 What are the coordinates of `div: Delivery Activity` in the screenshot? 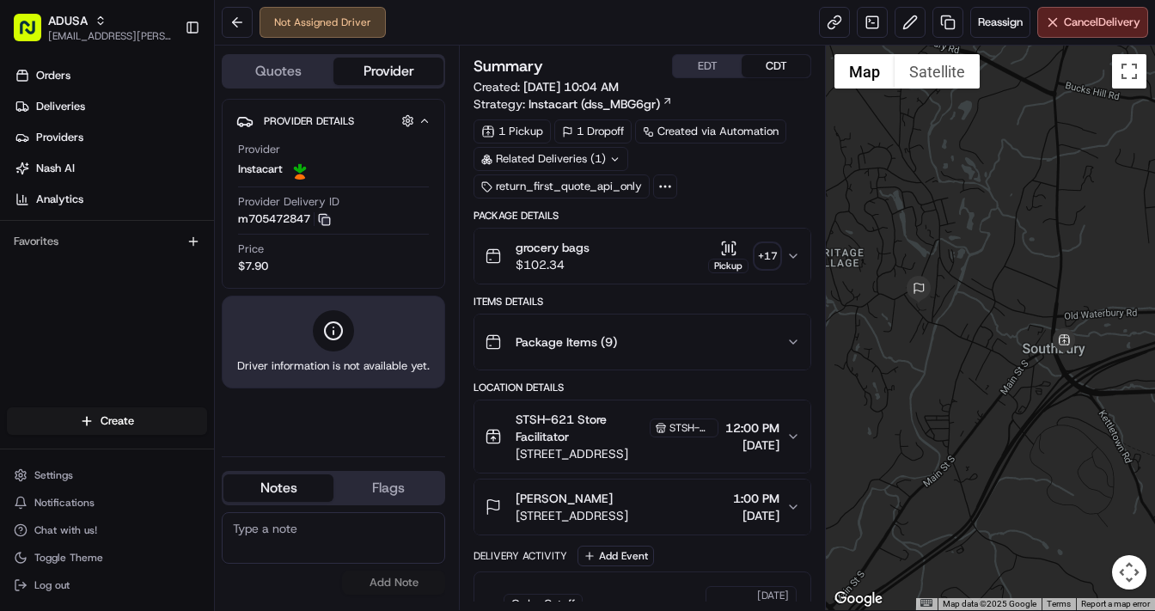 It's located at (520, 556).